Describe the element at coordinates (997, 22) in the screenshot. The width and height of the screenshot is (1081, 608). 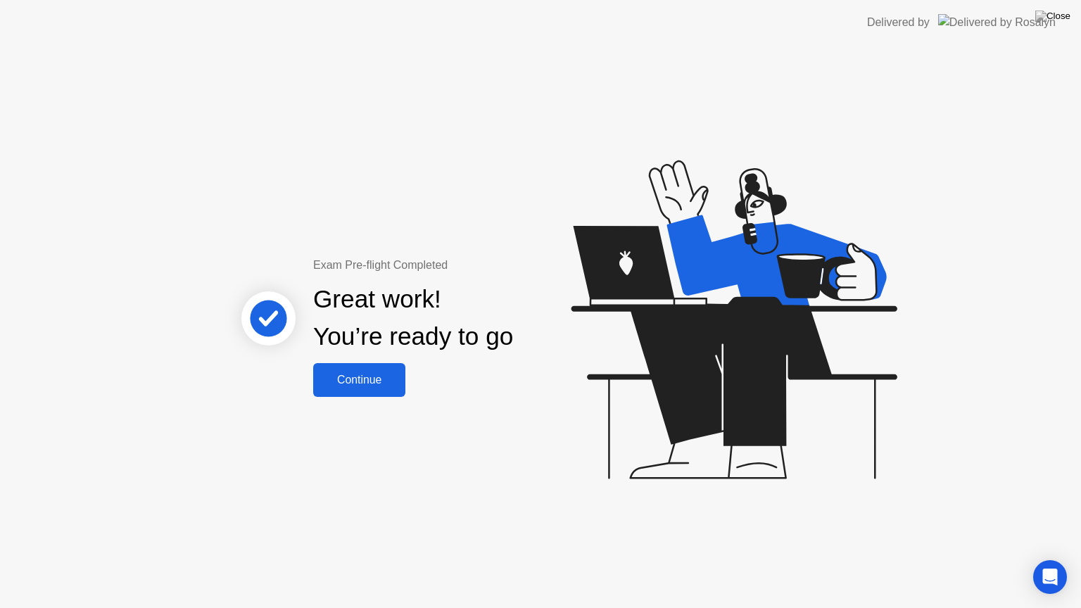
I see `img: Delivered by Rosalyn` at that location.